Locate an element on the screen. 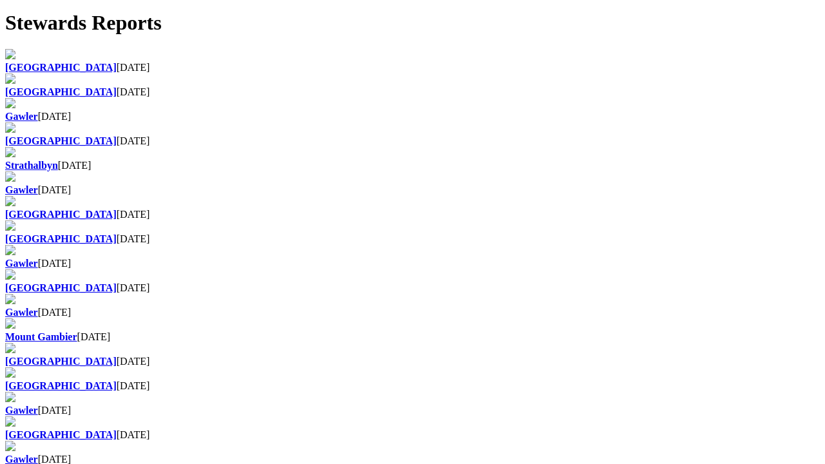  h1: Stewards Reports is located at coordinates (413, 23).